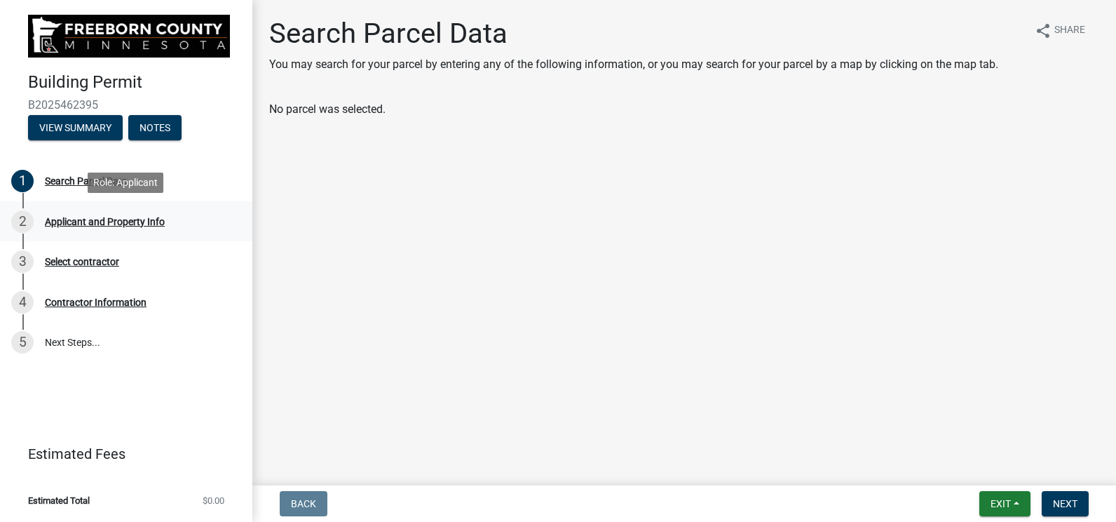 This screenshot has width=1116, height=522. What do you see at coordinates (86, 181) in the screenshot?
I see `div: Search Parcel Data` at bounding box center [86, 181].